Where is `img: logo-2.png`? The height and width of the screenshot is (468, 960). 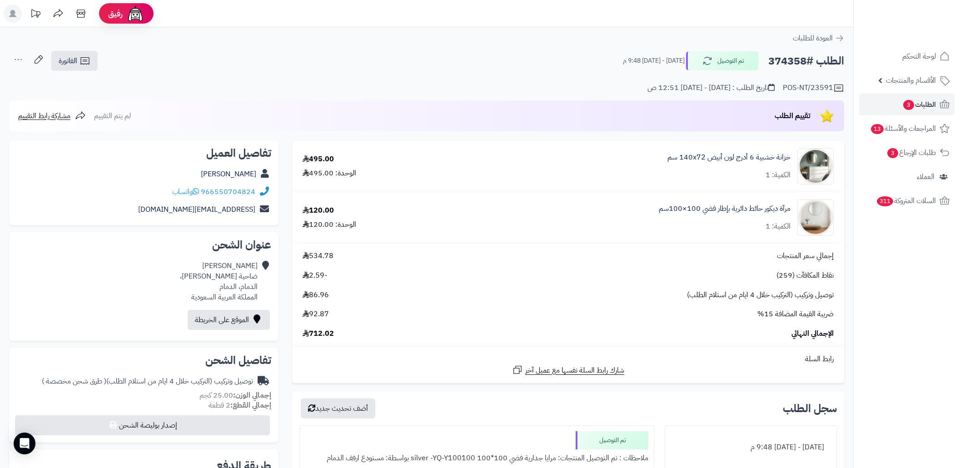 img: logo-2.png is located at coordinates (925, 16).